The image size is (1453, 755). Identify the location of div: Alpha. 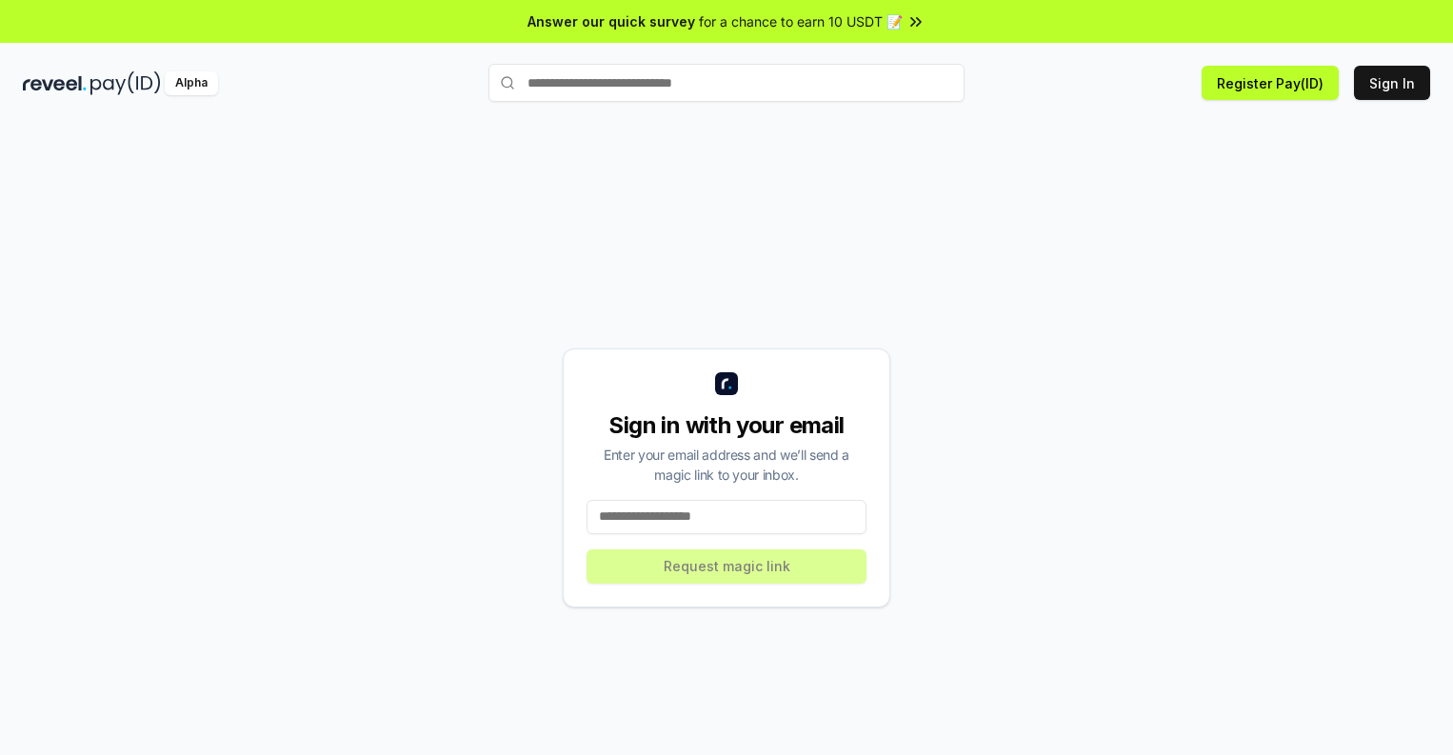
(191, 83).